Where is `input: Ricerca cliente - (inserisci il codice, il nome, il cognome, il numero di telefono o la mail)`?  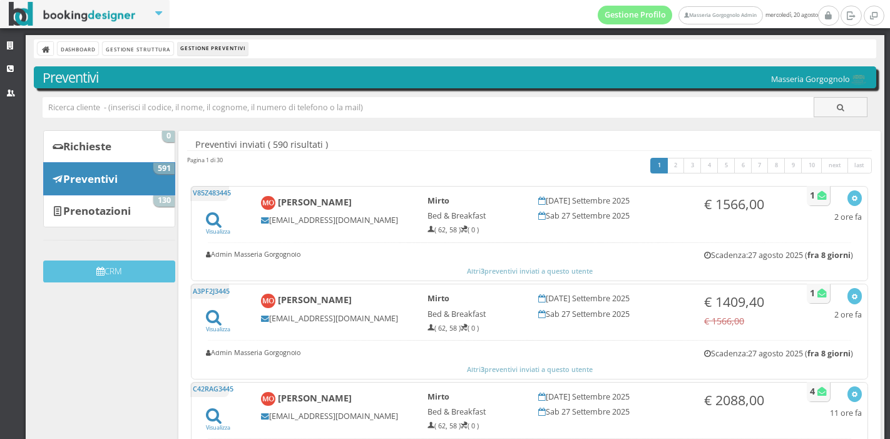 input: Ricerca cliente - (inserisci il codice, il nome, il cognome, il numero di telefono o la mail) is located at coordinates (428, 107).